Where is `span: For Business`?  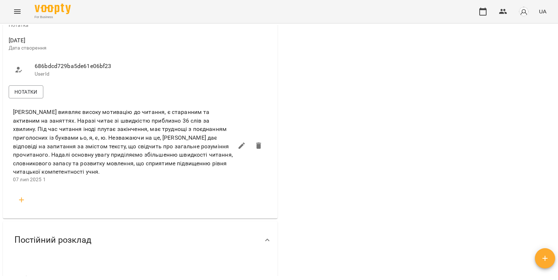
span: For Business is located at coordinates (53, 17).